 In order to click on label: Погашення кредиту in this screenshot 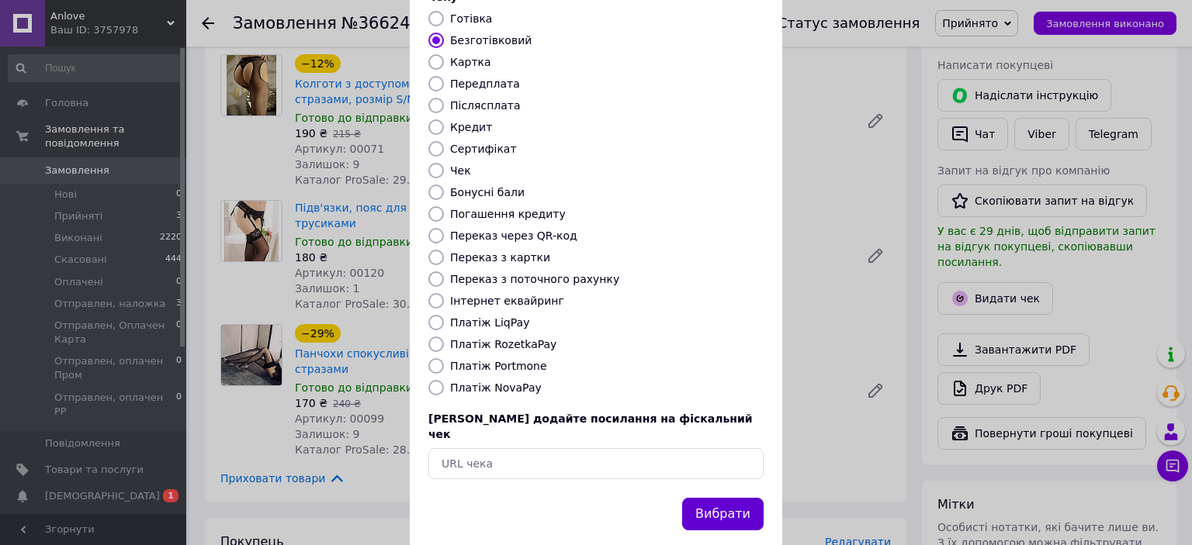, I will do `click(507, 214)`.